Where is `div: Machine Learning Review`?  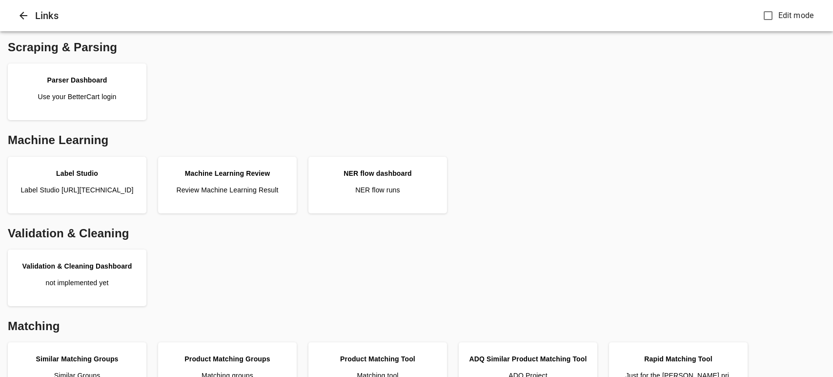
div: Machine Learning Review is located at coordinates (227, 173).